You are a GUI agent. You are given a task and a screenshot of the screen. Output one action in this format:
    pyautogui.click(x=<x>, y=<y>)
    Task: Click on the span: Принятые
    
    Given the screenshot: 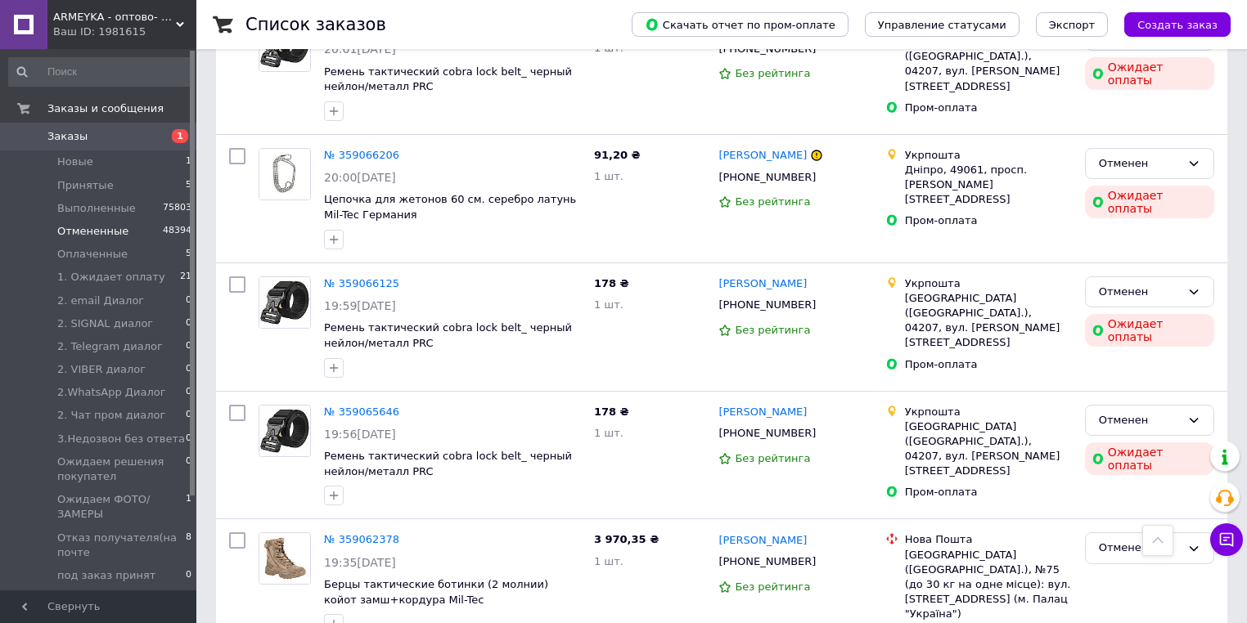 What is the action you would take?
    pyautogui.click(x=85, y=186)
    